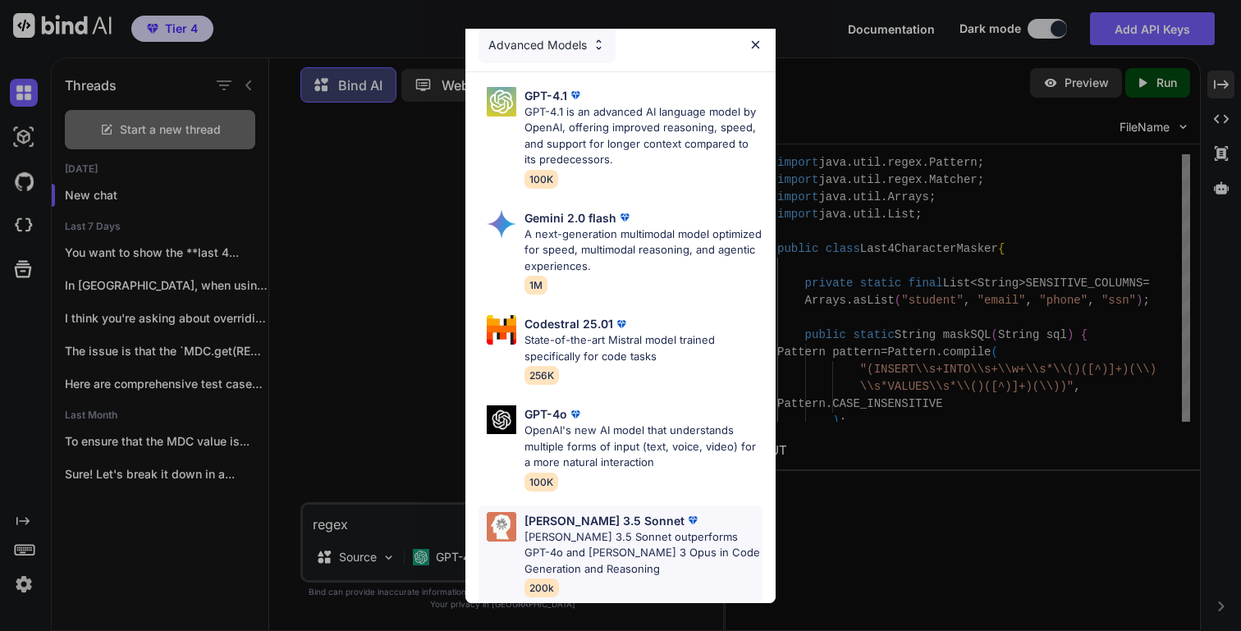 The image size is (1241, 631). Describe the element at coordinates (542, 588) in the screenshot. I see `span: 200k` at that location.